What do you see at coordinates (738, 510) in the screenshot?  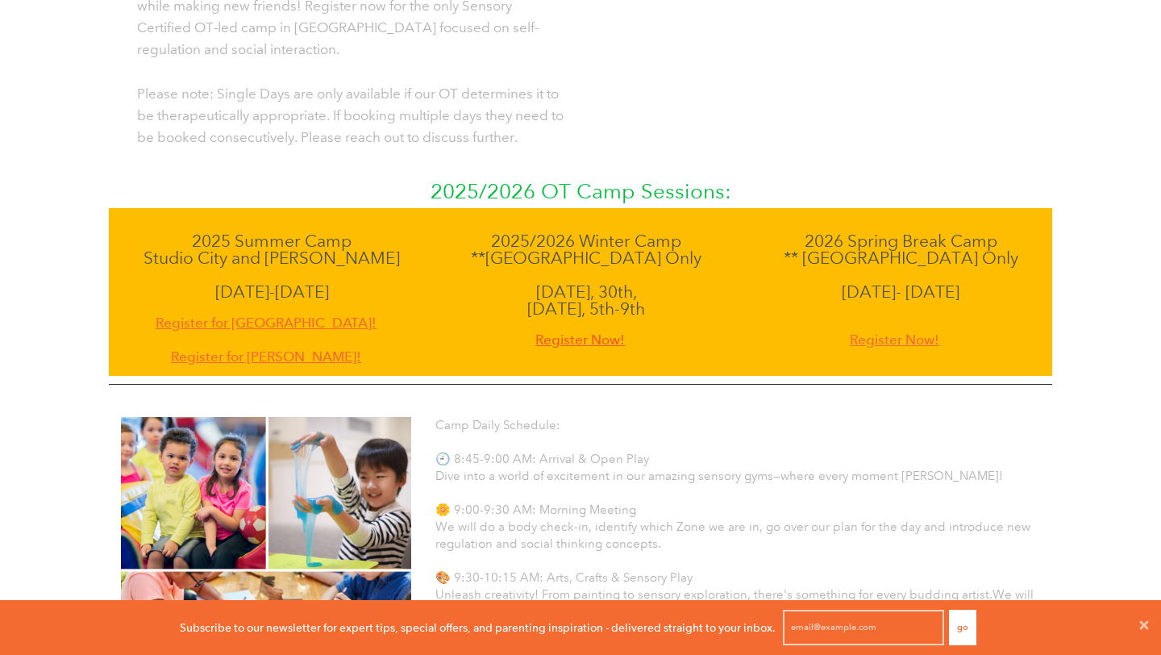 I see `p: 🌼 9:00-9:30 AM: Morning Meeting` at bounding box center [738, 510].